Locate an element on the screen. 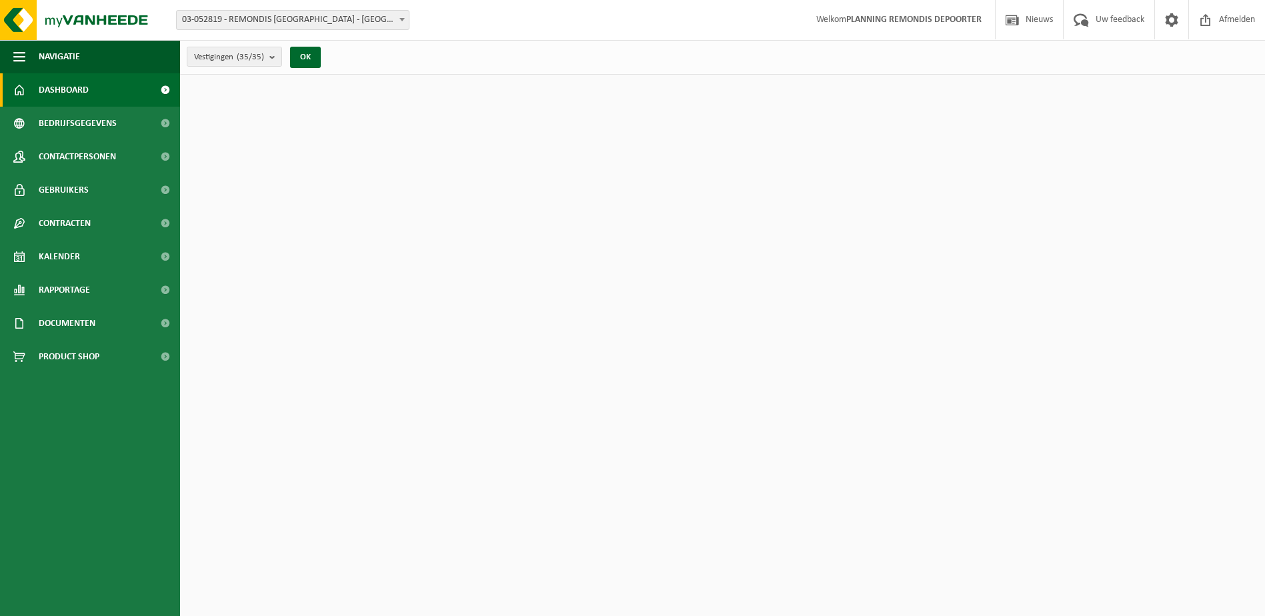 Image resolution: width=1265 pixels, height=616 pixels. span: Navigatie is located at coordinates (59, 57).